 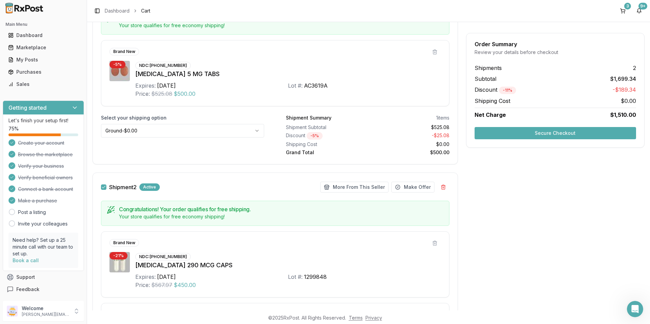 What do you see at coordinates (28, 290) in the screenshot?
I see `span: Feedback` at bounding box center [28, 290].